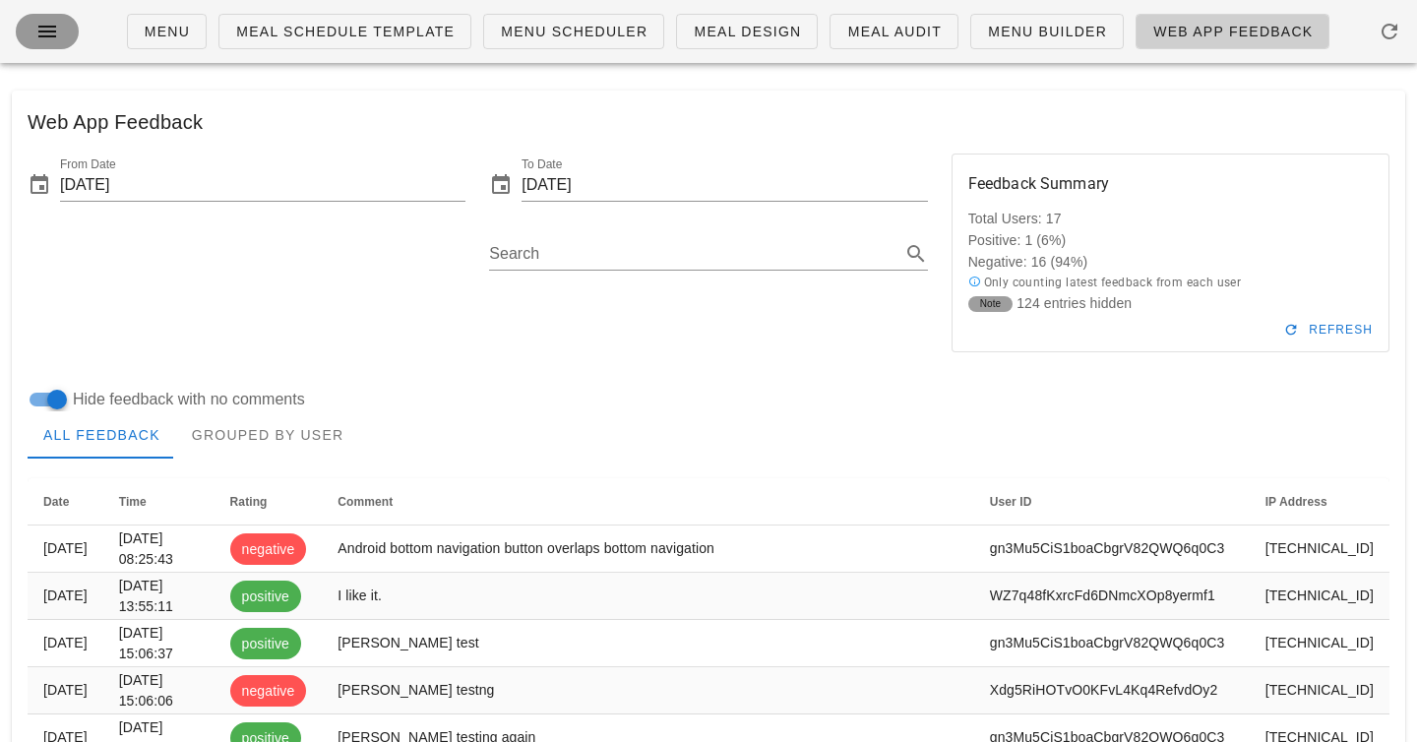 This screenshot has height=742, width=1417. I want to click on span: Web App Feedback, so click(1232, 31).